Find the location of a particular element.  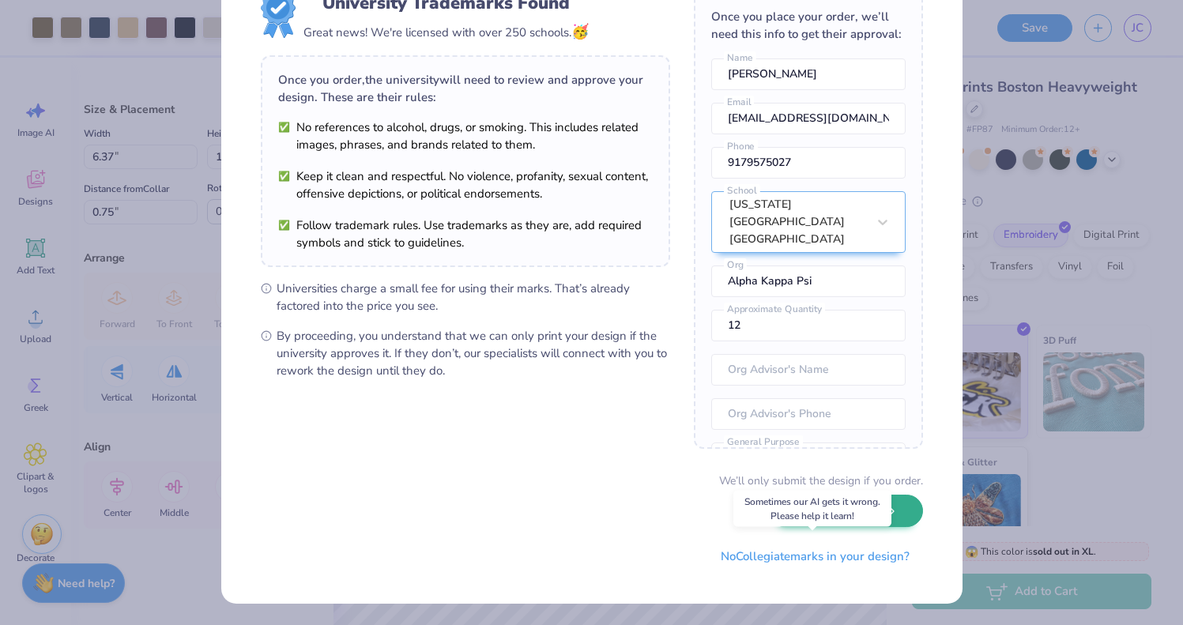

div: Sometimes our AI gets it wrong. Please help it learn! is located at coordinates (812, 509).